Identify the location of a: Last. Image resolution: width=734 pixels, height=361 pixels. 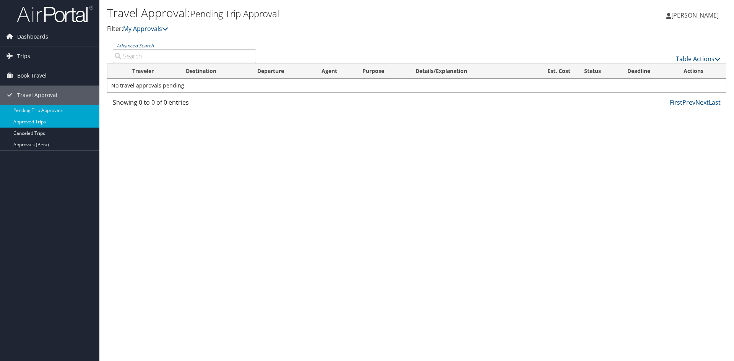
(714, 102).